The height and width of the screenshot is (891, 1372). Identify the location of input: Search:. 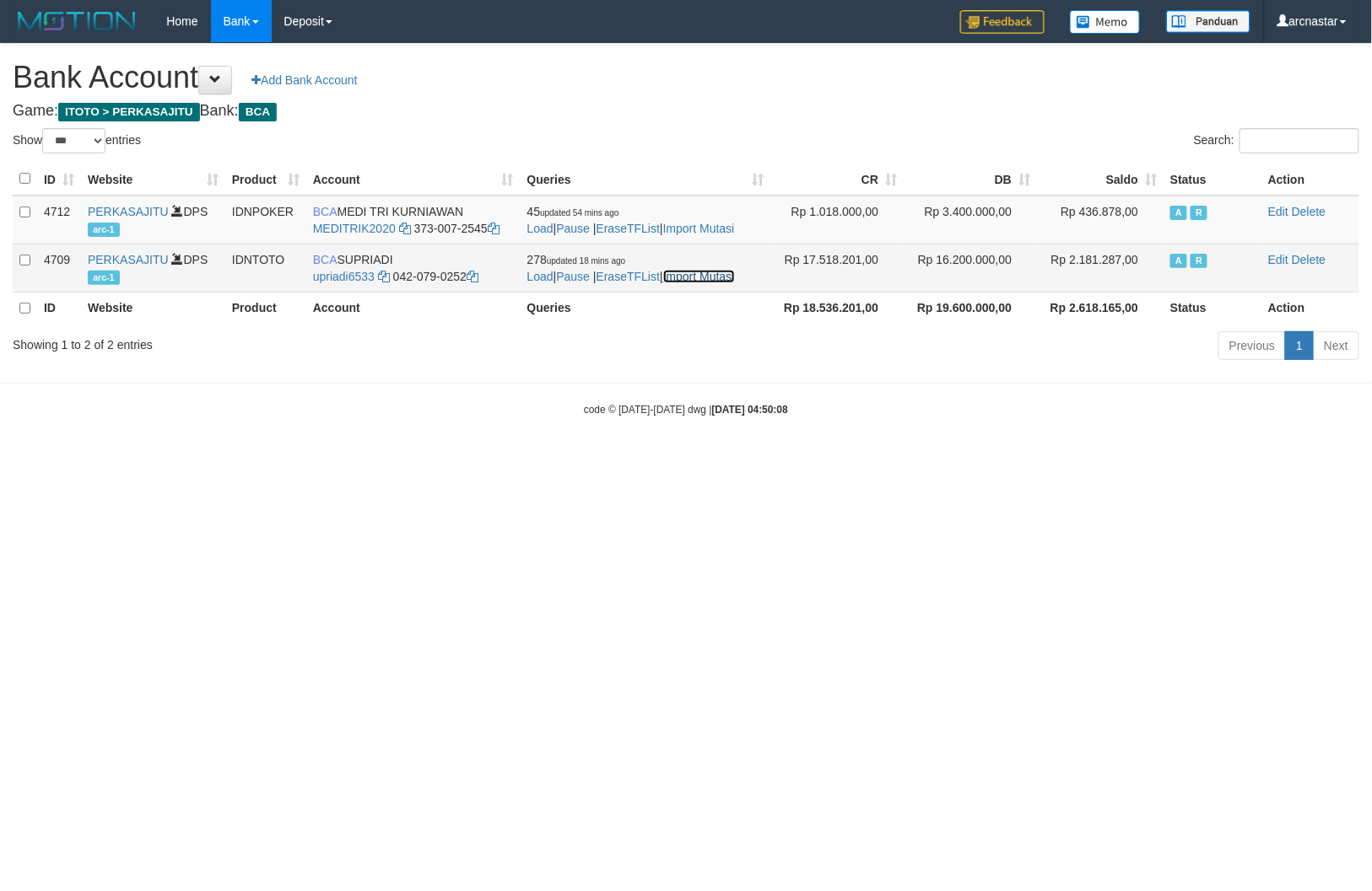
(1299, 140).